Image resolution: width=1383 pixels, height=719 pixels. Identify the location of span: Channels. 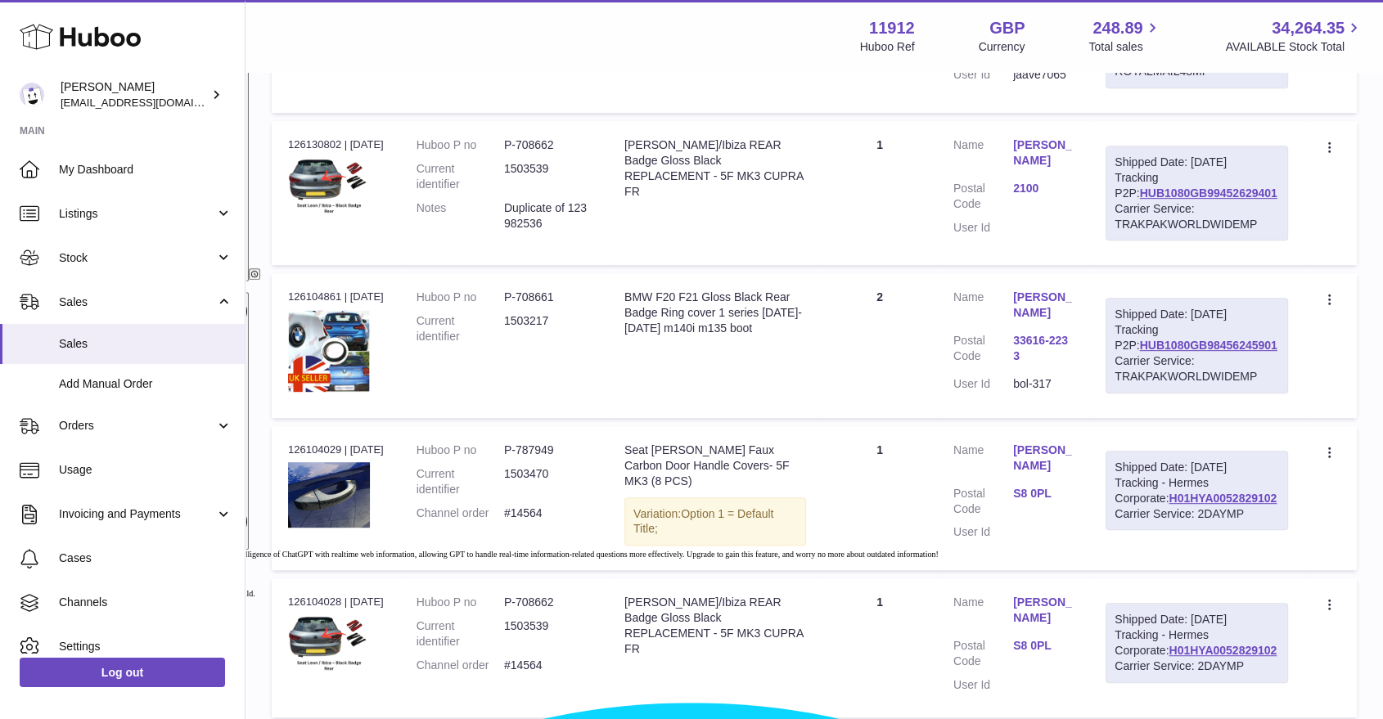
(146, 602).